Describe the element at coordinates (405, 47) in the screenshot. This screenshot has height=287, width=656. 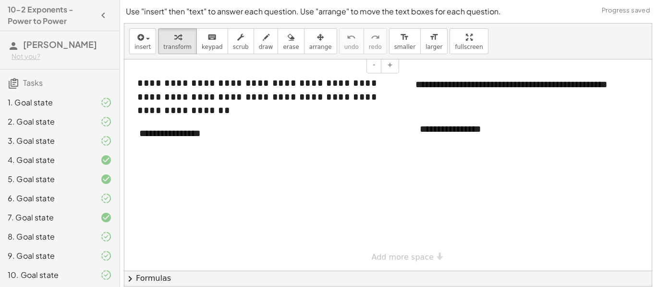
I see `span: smaller` at that location.